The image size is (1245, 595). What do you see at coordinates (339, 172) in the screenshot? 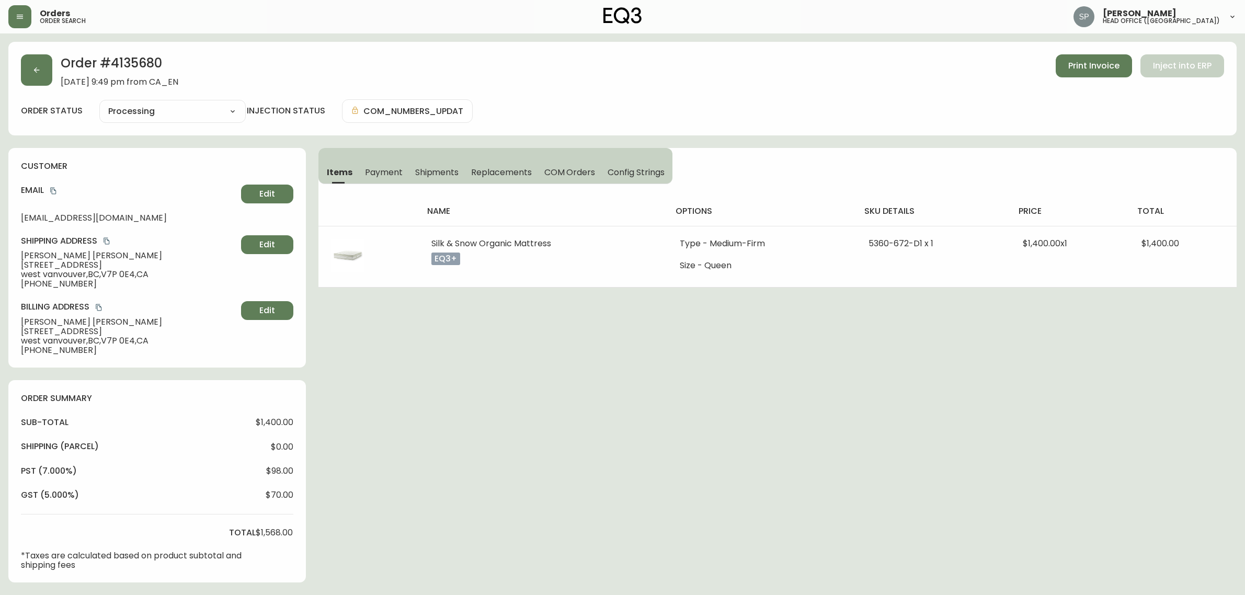
I see `span: Items` at bounding box center [339, 172].